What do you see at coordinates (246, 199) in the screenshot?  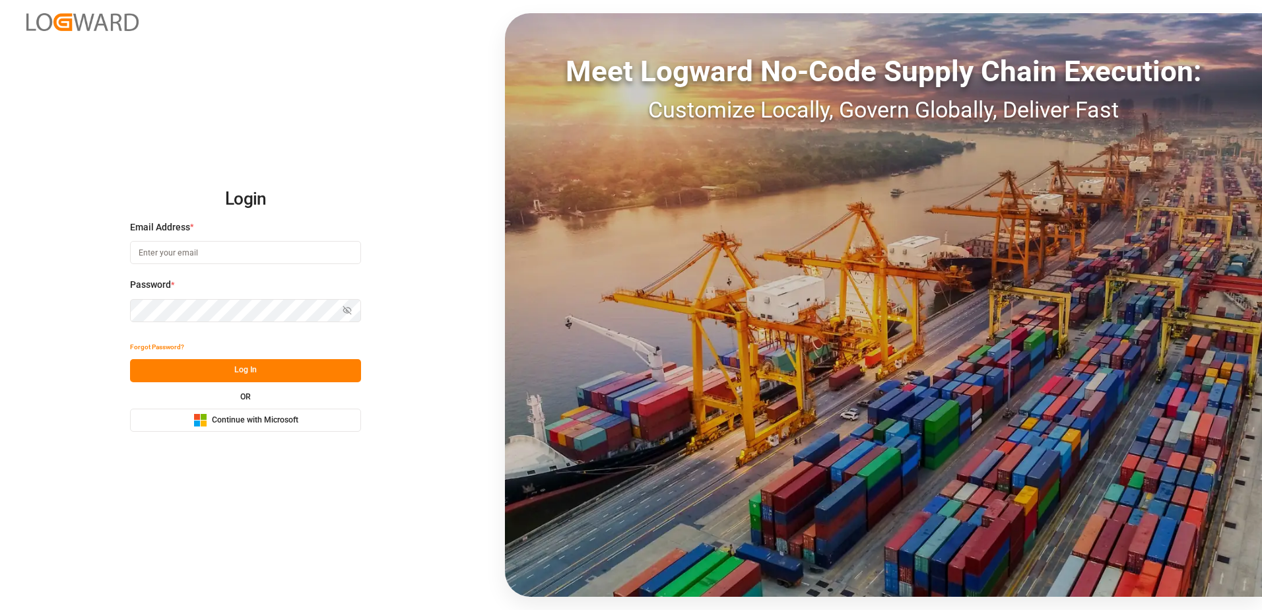 I see `h2: Login` at bounding box center [246, 199].